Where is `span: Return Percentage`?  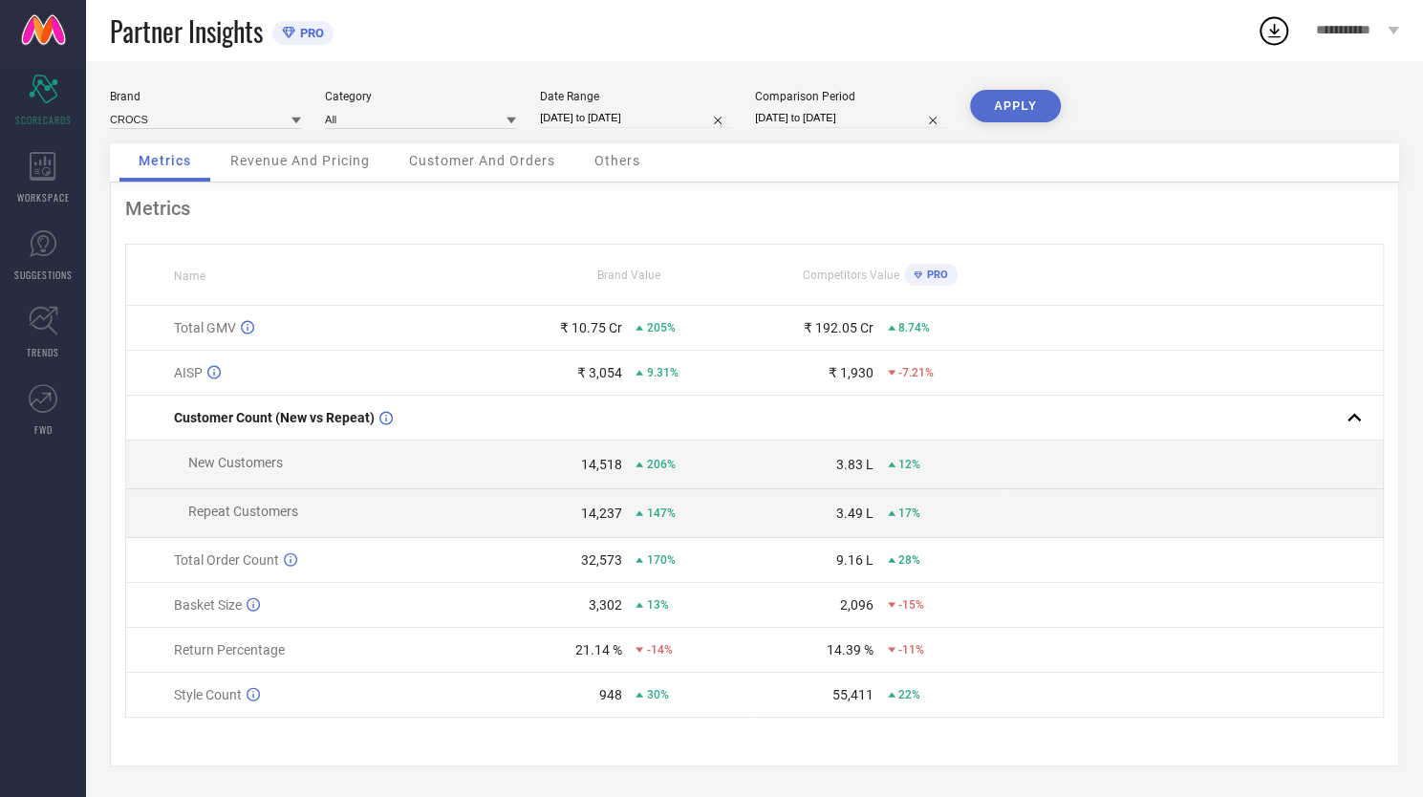
span: Return Percentage is located at coordinates (229, 650).